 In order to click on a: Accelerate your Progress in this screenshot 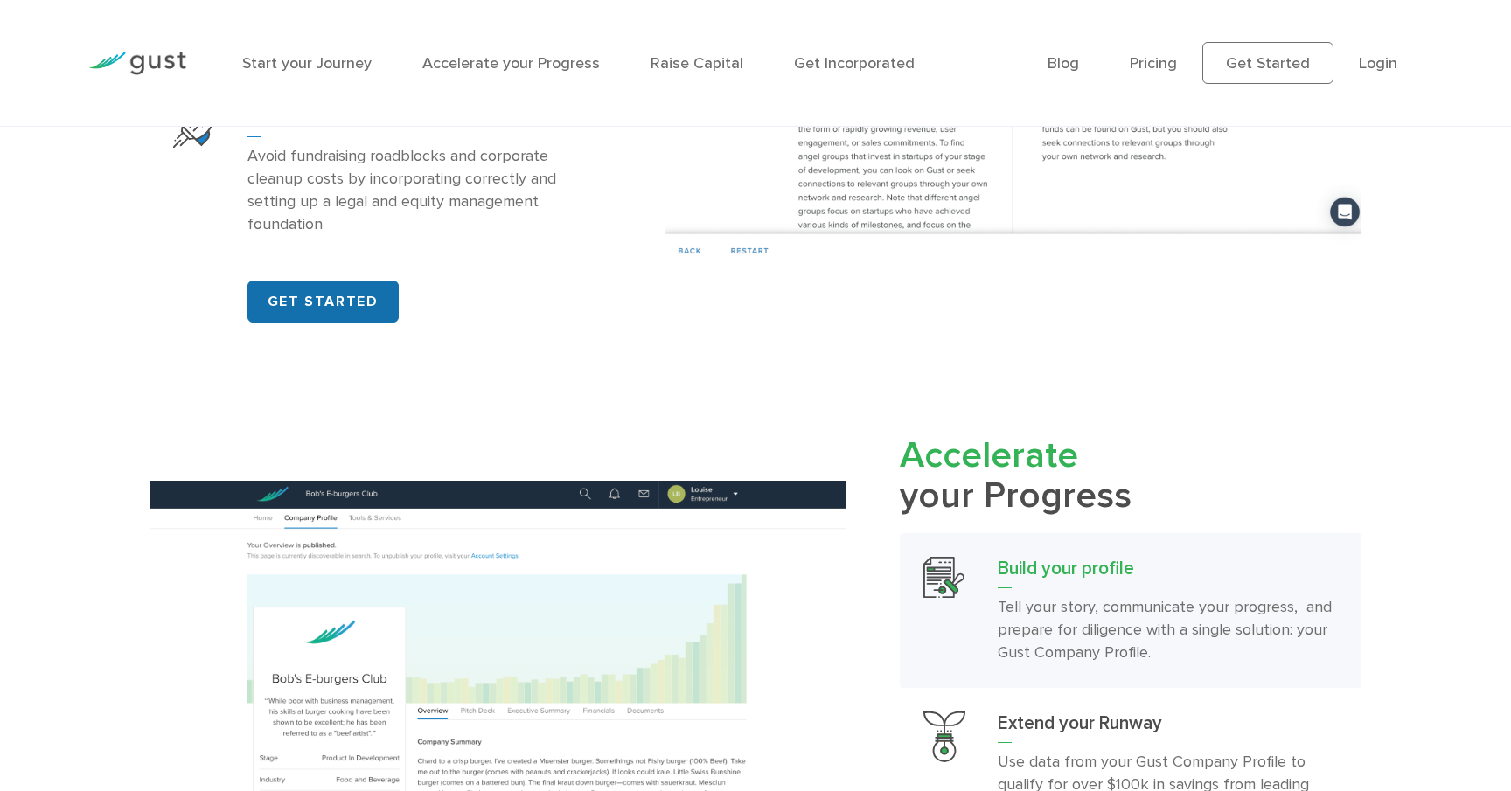, I will do `click(511, 63)`.